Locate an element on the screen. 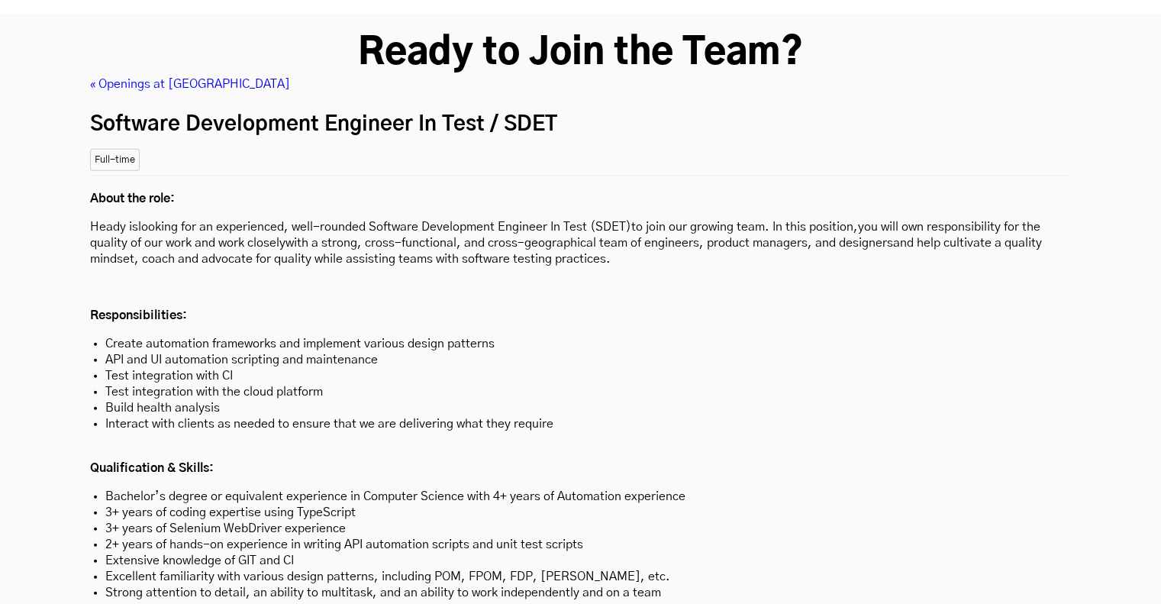  li: Create automation frameworks and implement various design patterns is located at coordinates (580, 344).